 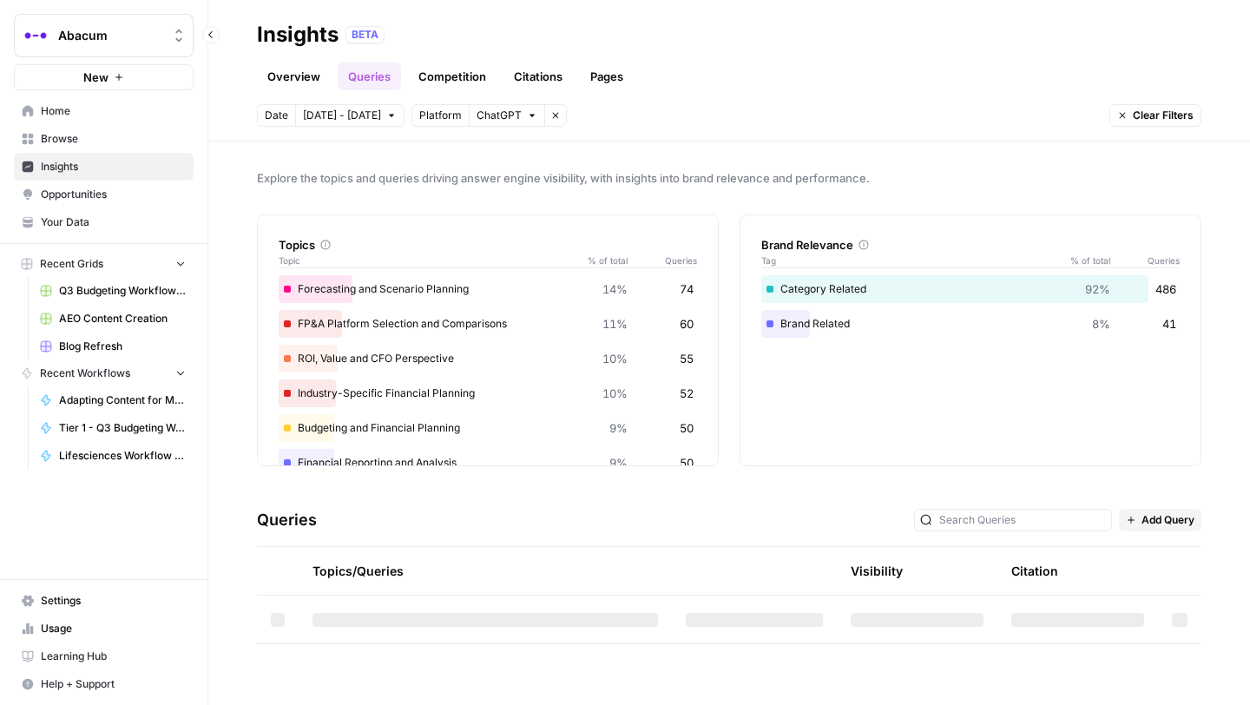 What do you see at coordinates (369, 76) in the screenshot?
I see `a: Queries` at bounding box center [369, 76].